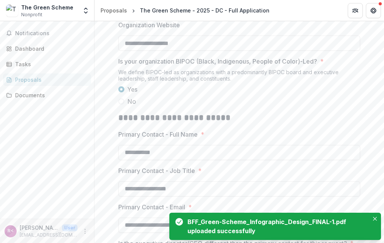 This screenshot has width=384, height=243. What do you see at coordinates (11, 231) in the screenshot?
I see `div: Ronnie Webb <rwebb@greenscheme.org>` at bounding box center [11, 231].